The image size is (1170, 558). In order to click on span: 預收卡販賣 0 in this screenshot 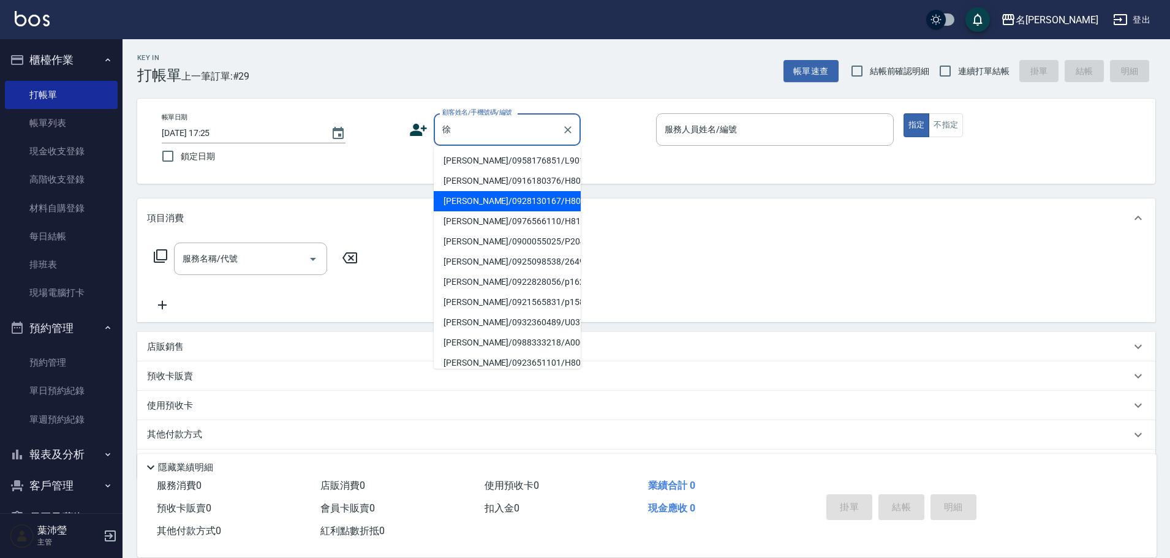, I will do `click(184, 508)`.